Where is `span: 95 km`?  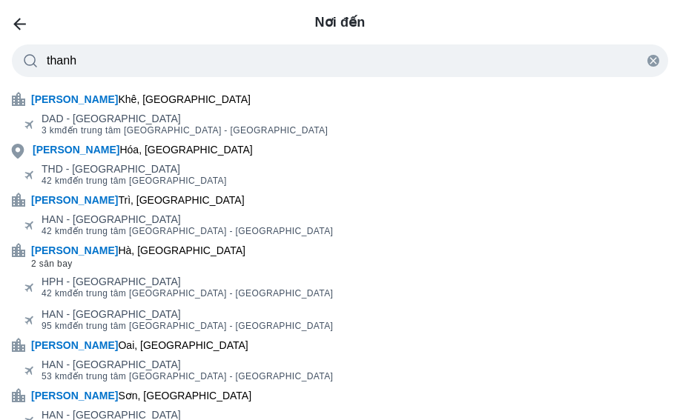 span: 95 km is located at coordinates (54, 326).